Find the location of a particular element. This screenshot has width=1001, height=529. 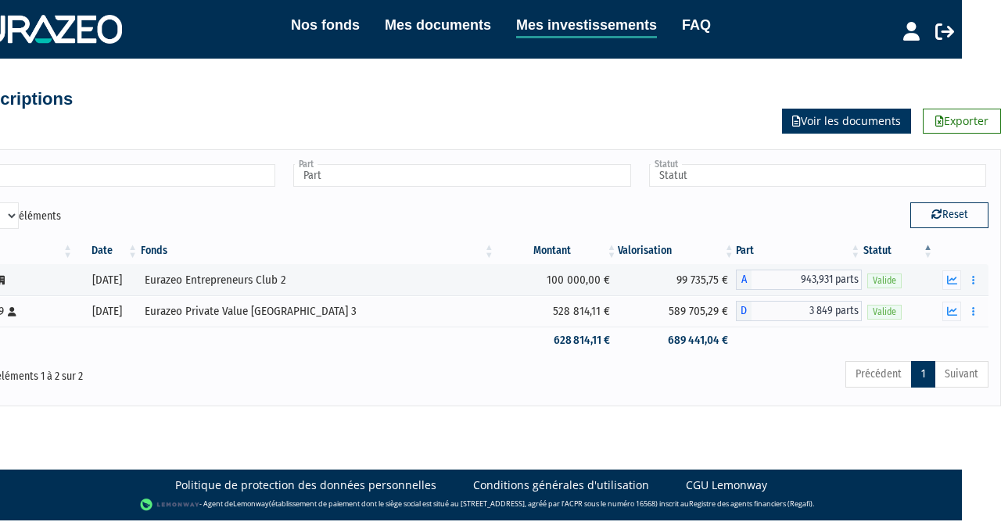

td: 99 735,75 € is located at coordinates (677, 280).